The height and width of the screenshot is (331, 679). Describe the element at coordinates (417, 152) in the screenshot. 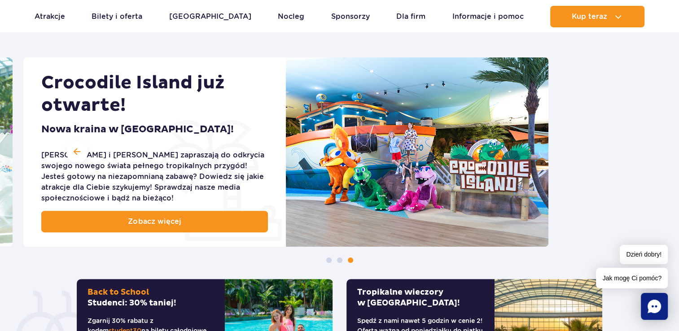

I see `img: Crocodile Island już otwarte!` at that location.